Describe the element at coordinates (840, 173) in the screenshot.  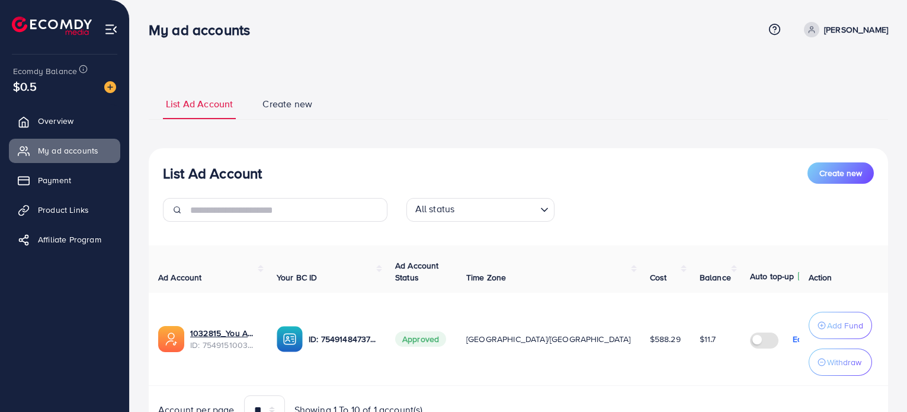
I see `button: Create new` at that location.